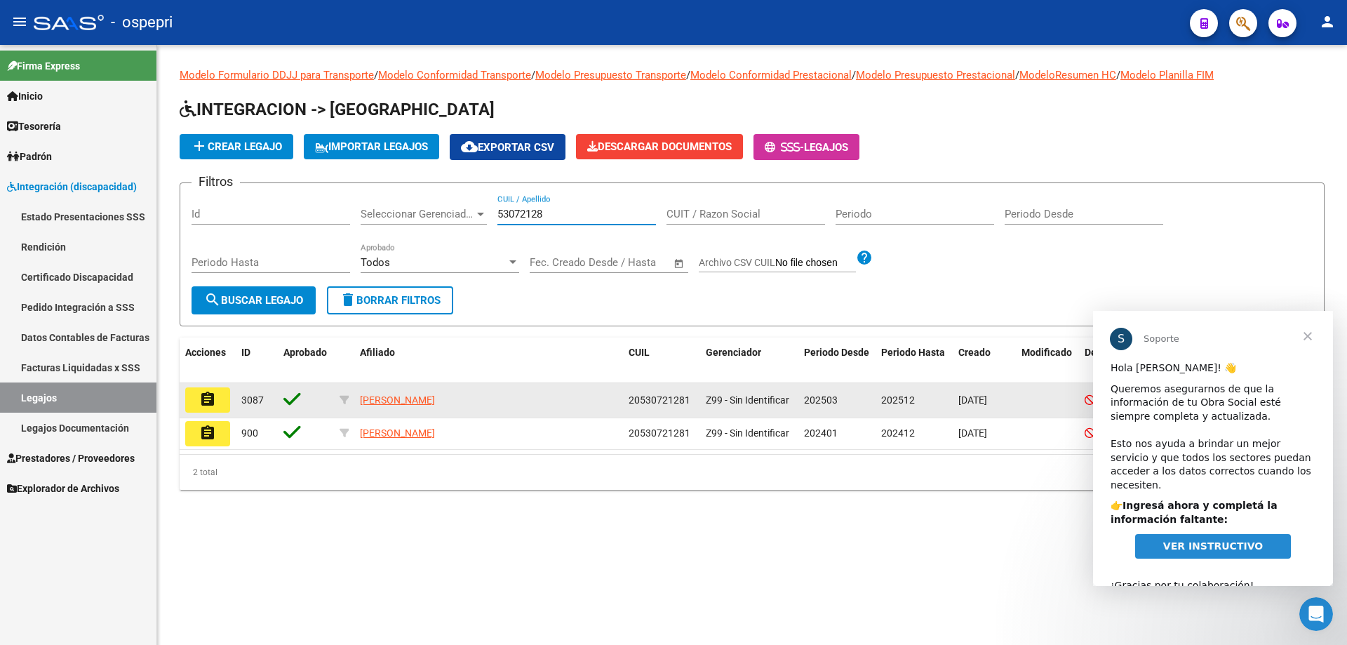 The width and height of the screenshot is (1347, 645). I want to click on span: VER INSTRUCTIVO, so click(120, 235).